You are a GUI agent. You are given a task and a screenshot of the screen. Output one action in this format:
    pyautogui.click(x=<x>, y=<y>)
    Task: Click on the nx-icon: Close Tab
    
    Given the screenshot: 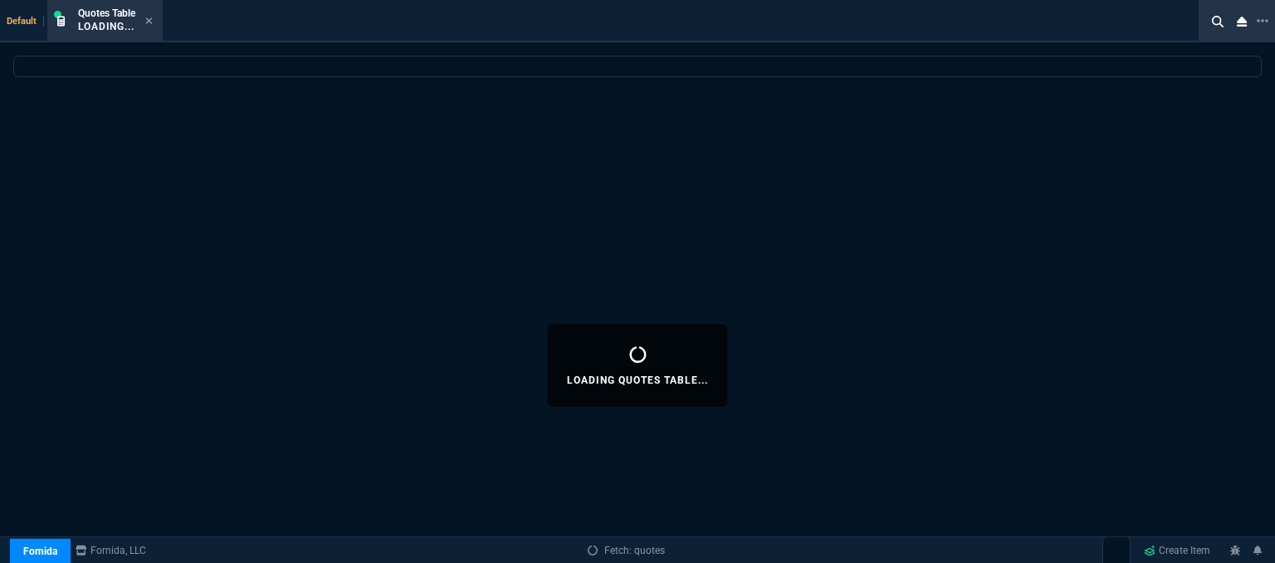 What is the action you would take?
    pyautogui.click(x=149, y=22)
    